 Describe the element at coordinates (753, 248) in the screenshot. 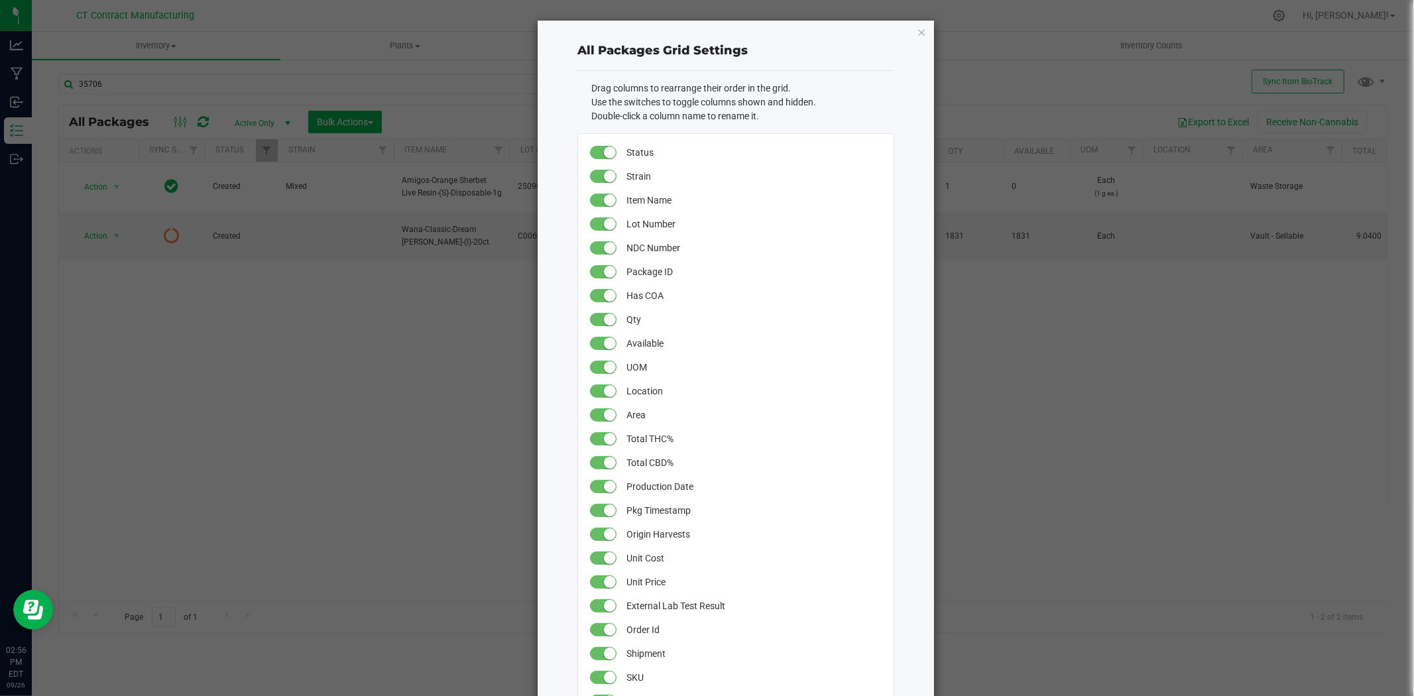

I see `span: Ref Field 1` at that location.